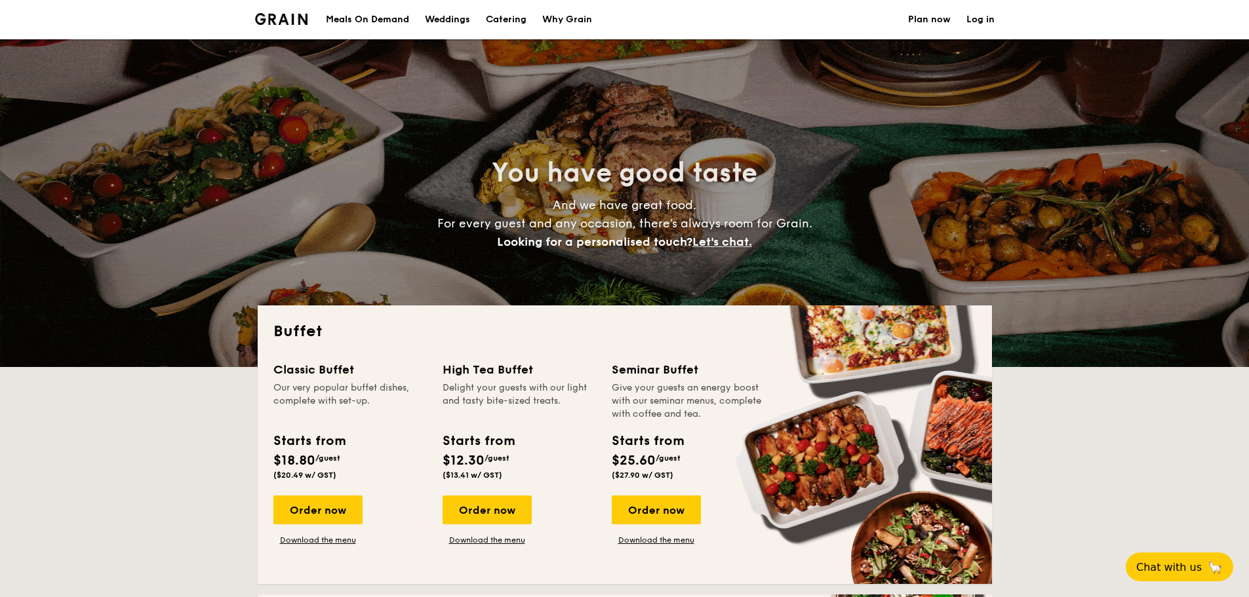 The height and width of the screenshot is (597, 1249). I want to click on div: High Tea Buffet, so click(519, 370).